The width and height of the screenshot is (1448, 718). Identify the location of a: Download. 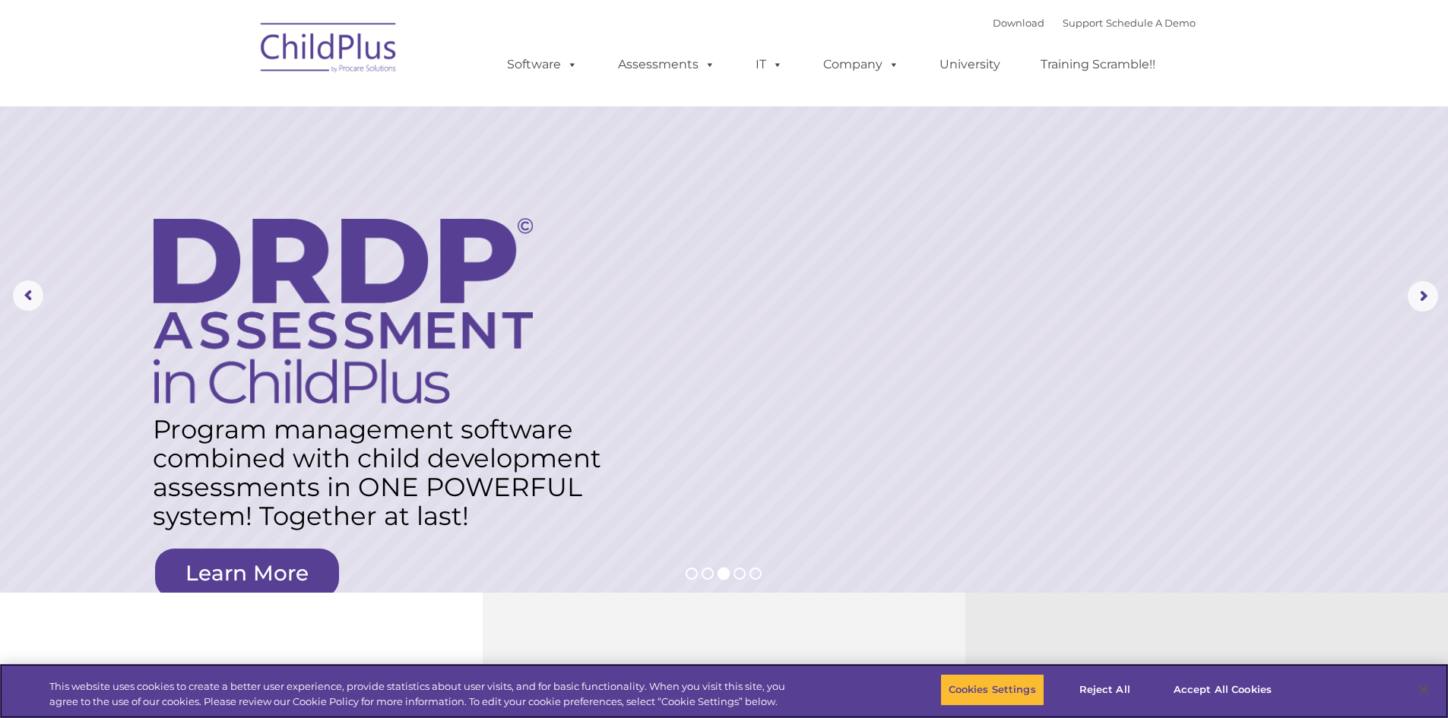
(1018, 23).